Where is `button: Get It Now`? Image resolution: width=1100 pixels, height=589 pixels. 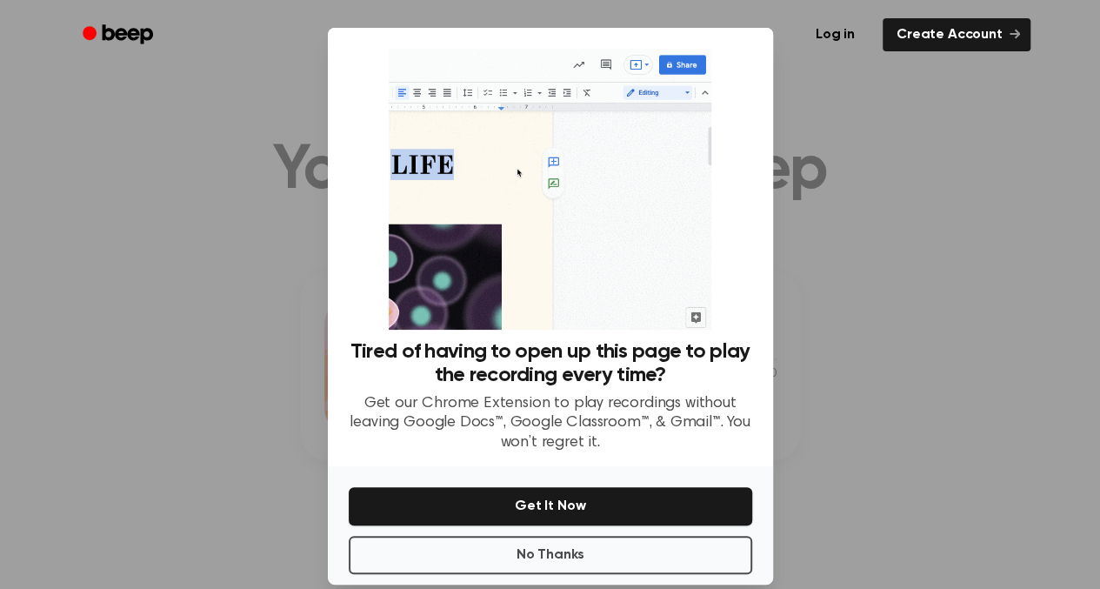
button: Get It Now is located at coordinates (551, 506).